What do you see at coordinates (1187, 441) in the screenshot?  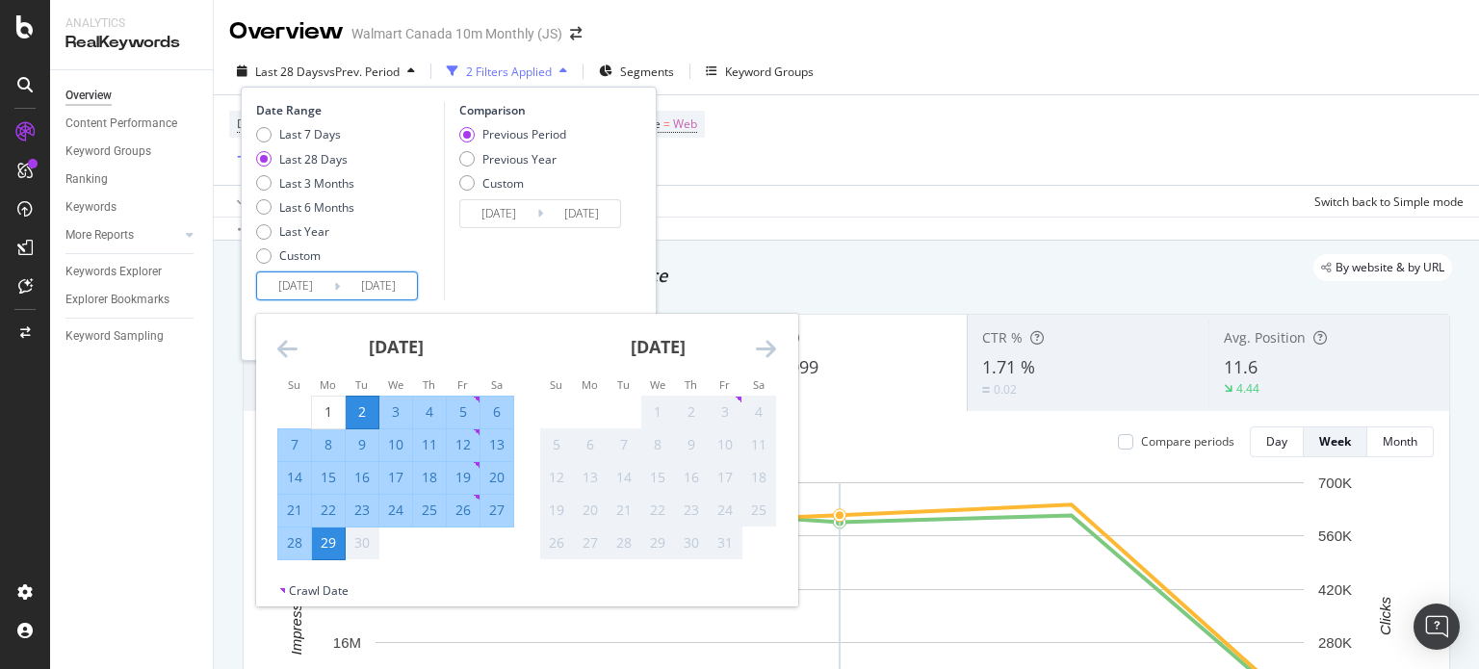 I see `div: Compare periods` at bounding box center [1187, 441].